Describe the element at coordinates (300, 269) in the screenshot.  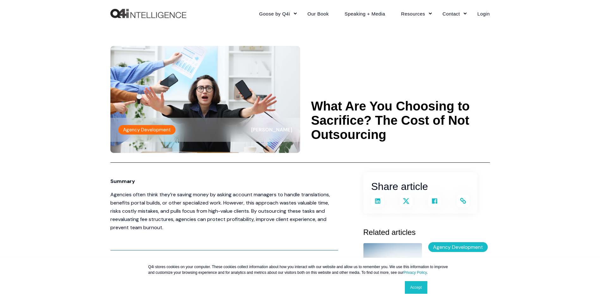
I see `p: Q4i stores cookies on your computer. These cookies collect information about how you interact wit...` at that location.